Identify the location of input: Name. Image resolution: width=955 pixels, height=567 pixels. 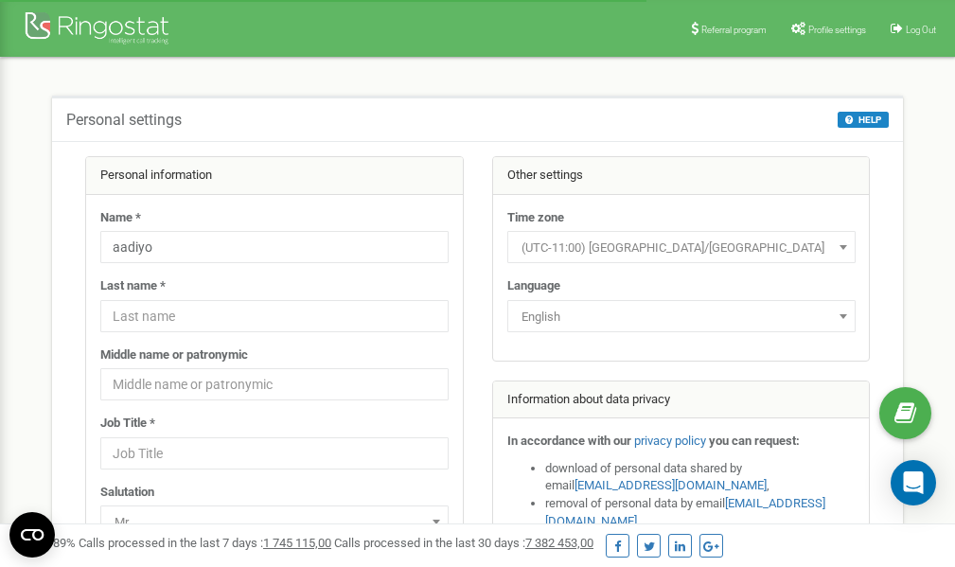
(274, 247).